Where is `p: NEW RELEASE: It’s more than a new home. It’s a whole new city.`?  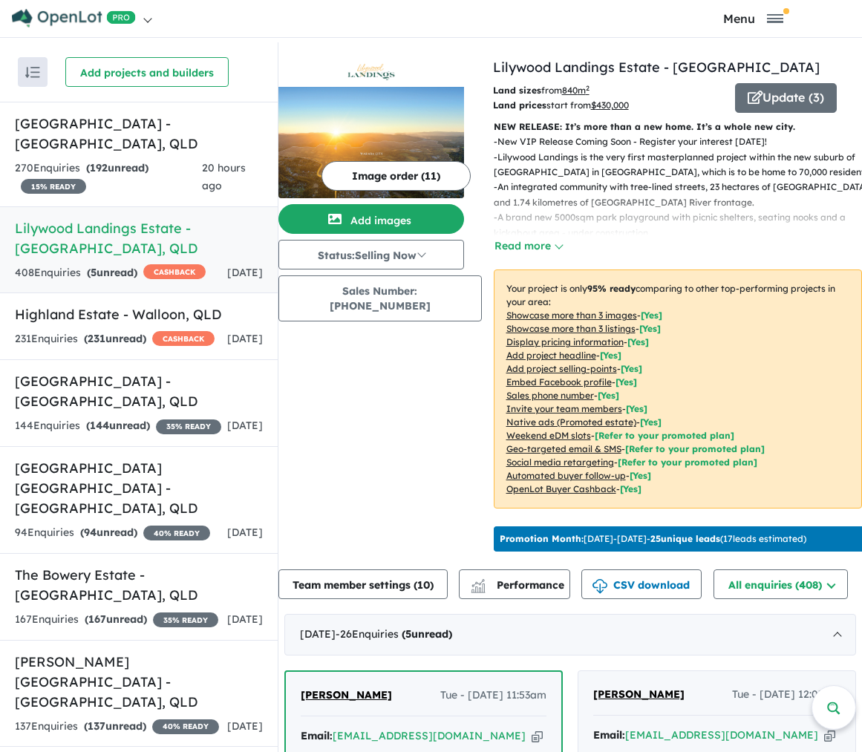
p: NEW RELEASE: It’s more than a new home. It’s a whole new city. is located at coordinates (678, 127).